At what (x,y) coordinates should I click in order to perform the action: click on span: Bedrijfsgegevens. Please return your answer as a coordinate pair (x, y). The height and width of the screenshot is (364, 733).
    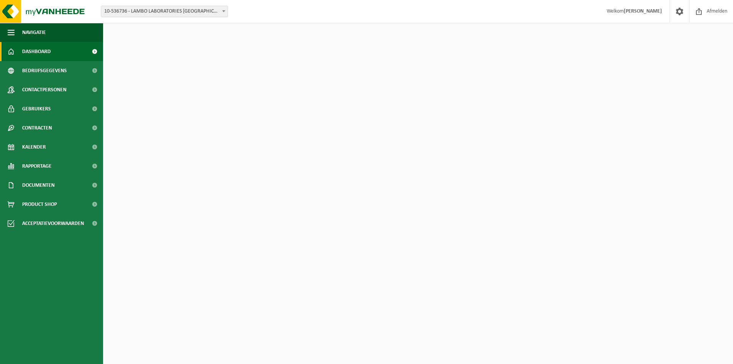
    Looking at the image, I should click on (44, 71).